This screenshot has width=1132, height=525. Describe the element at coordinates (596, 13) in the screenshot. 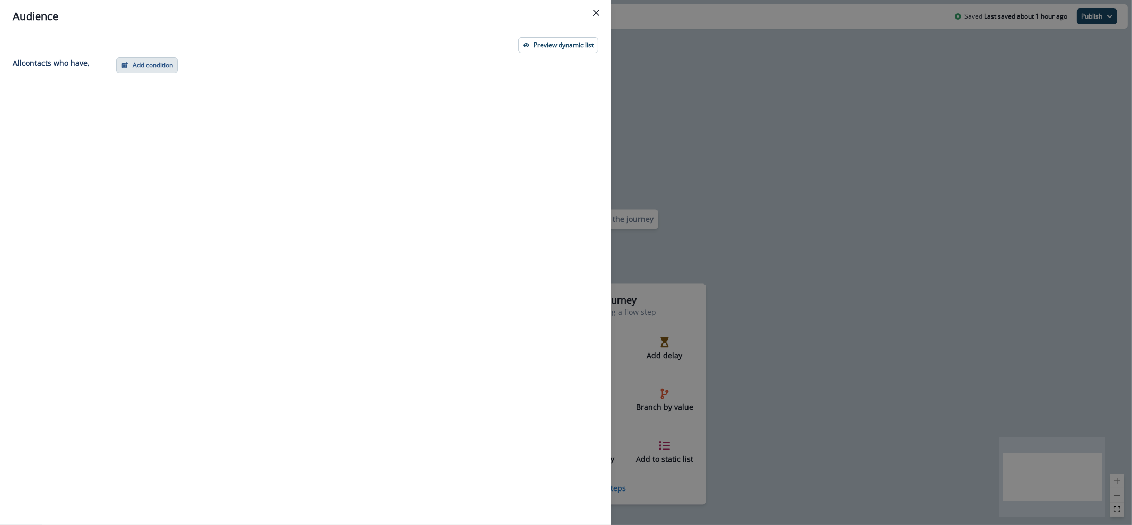

I see `button: Close` at that location.